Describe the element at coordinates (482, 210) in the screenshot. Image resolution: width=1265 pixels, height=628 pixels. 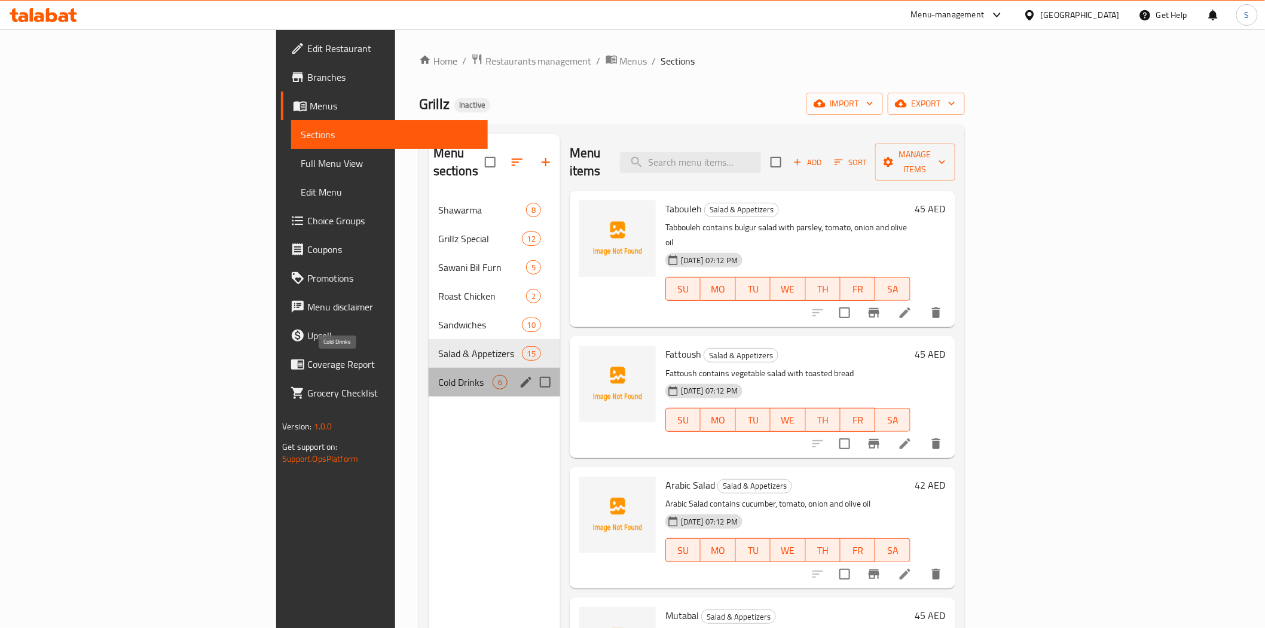
I see `span: Shawarma` at that location.